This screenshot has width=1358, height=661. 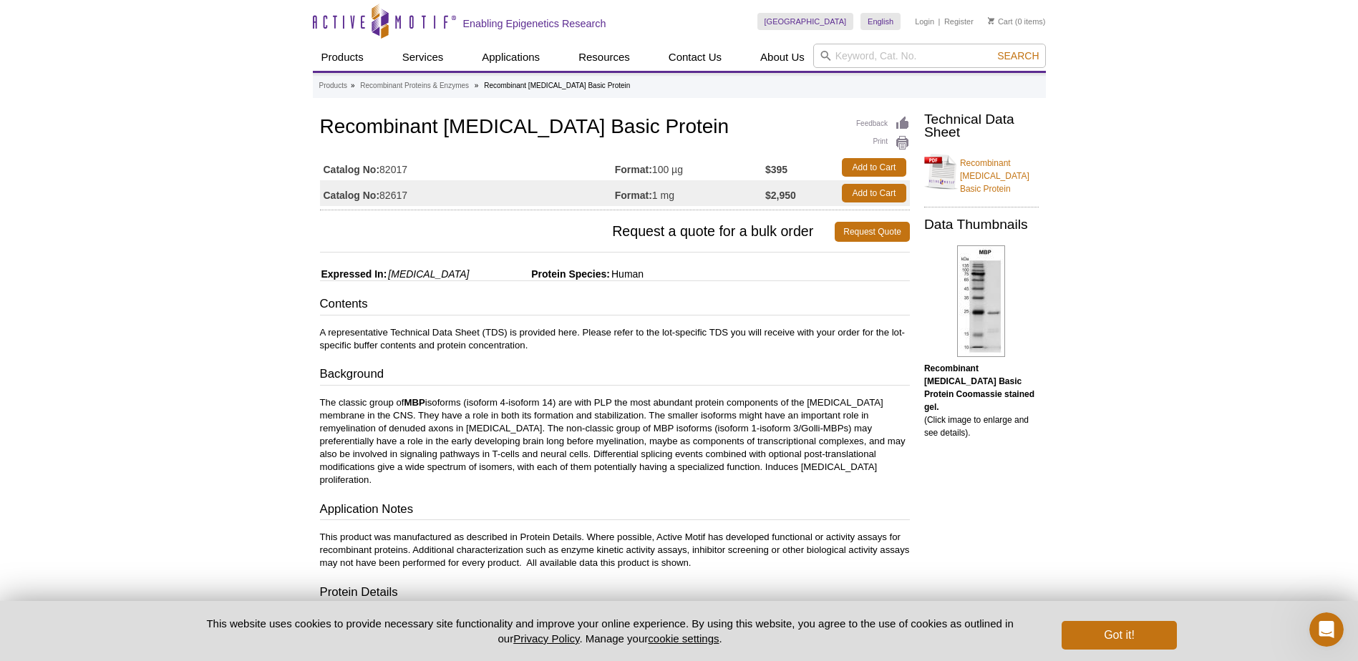 I want to click on strong: $395, so click(x=776, y=170).